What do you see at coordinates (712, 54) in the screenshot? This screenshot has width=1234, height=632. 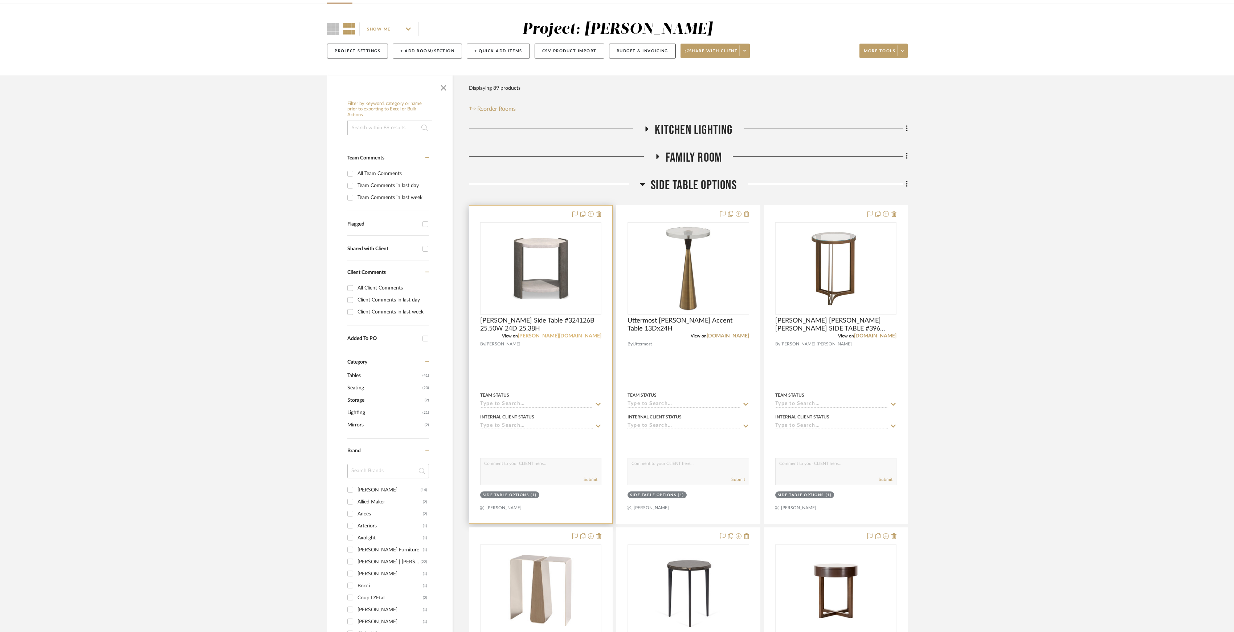 I see `span: Share with client` at bounding box center [712, 54].